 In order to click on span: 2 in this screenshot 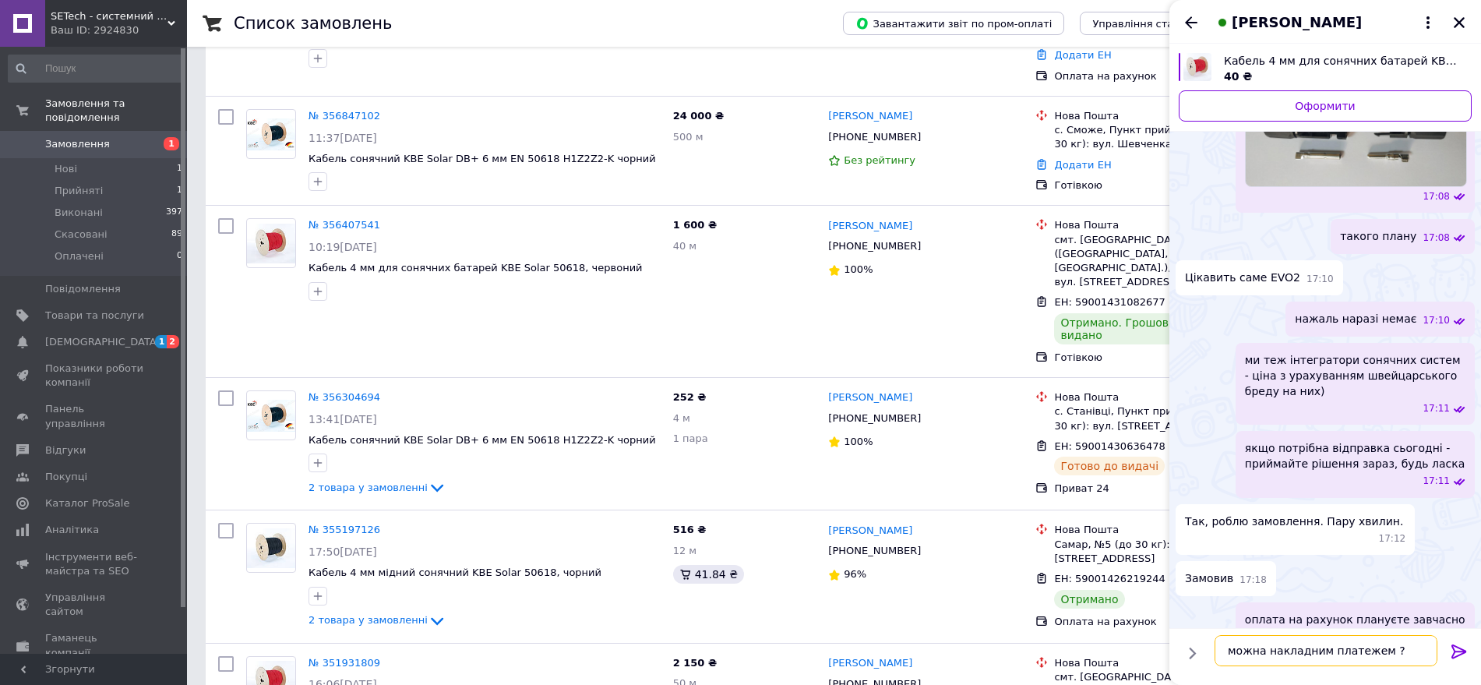, I will do `click(173, 341)`.